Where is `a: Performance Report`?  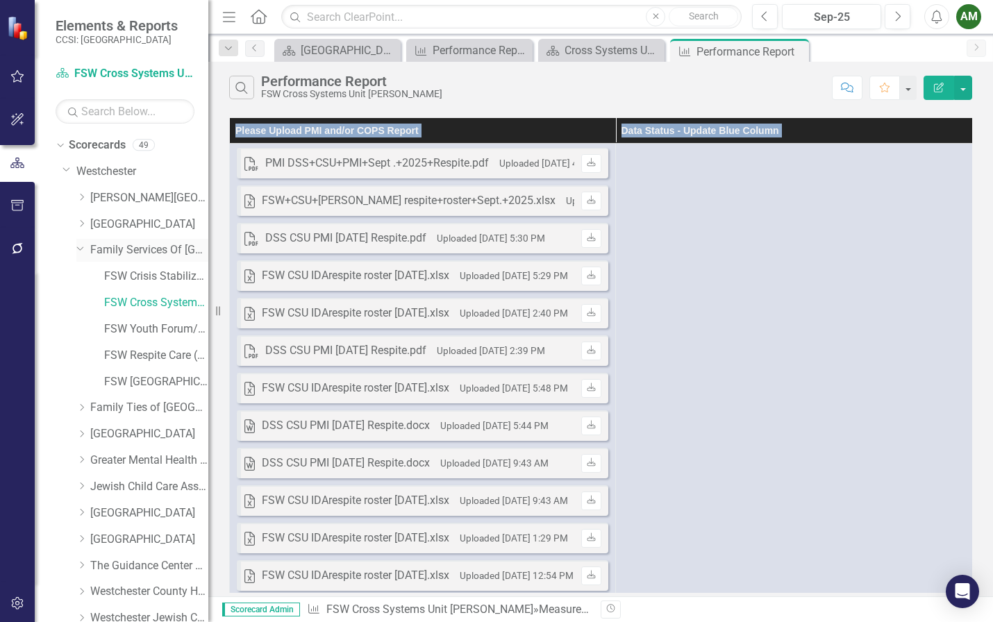 a: Performance Report is located at coordinates (469, 50).